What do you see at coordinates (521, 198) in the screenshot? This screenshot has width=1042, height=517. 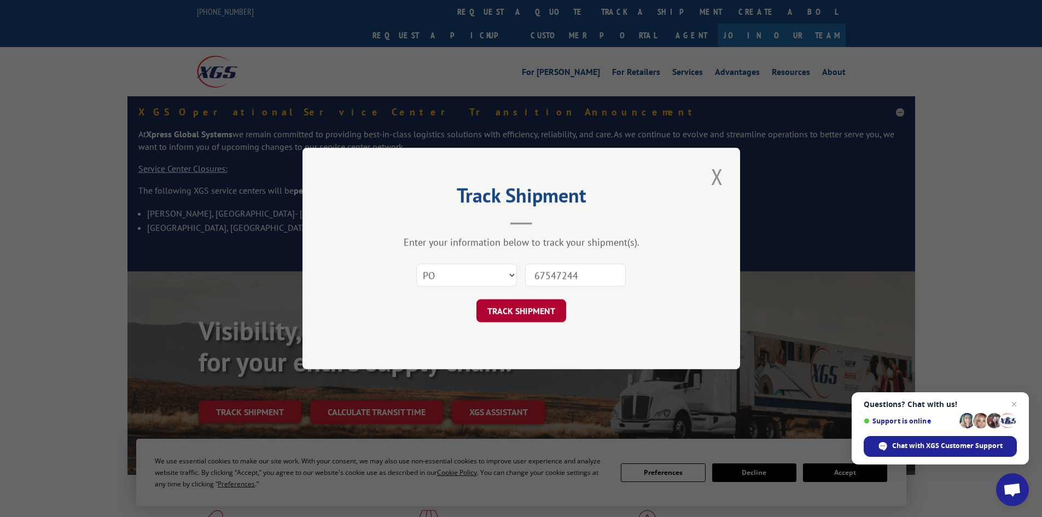 I see `h2: Track Shipment` at bounding box center [521, 198].